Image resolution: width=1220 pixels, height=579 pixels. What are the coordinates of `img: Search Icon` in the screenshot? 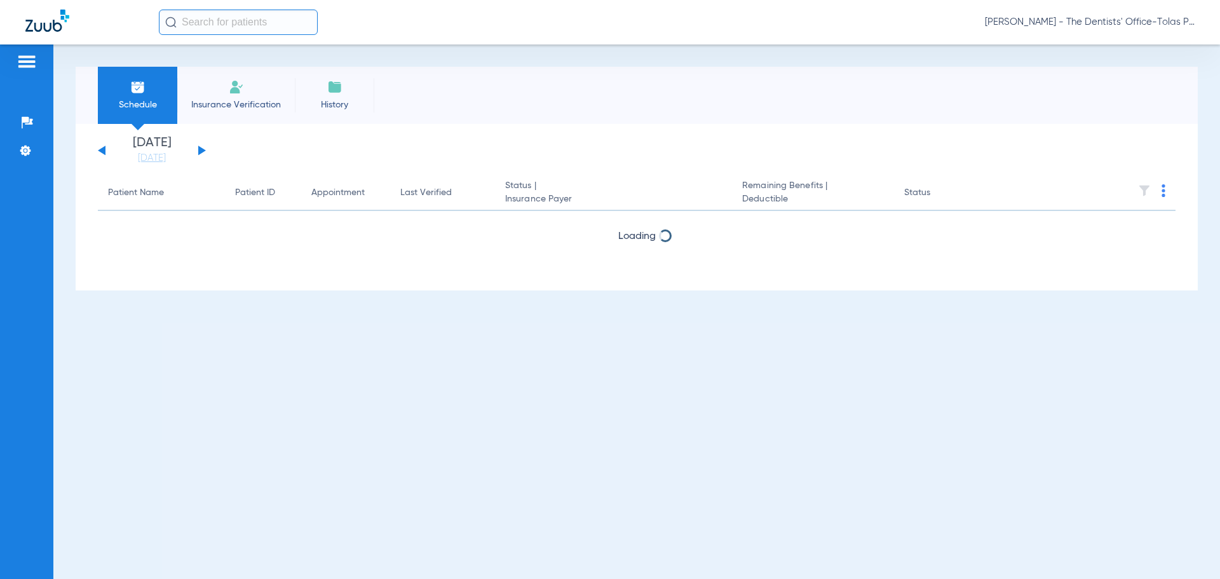 It's located at (171, 22).